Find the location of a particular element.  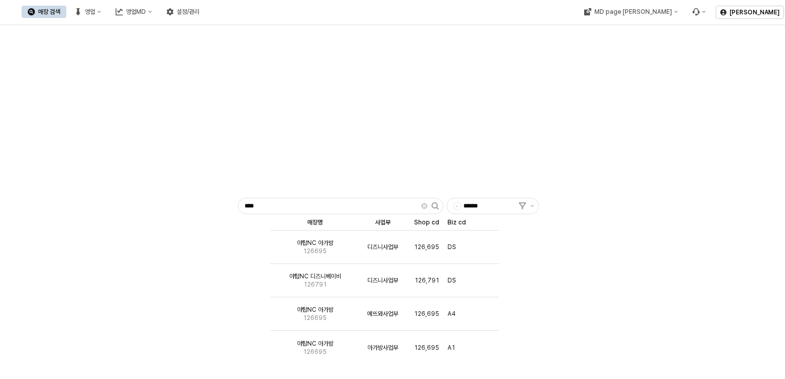

button: Clear is located at coordinates (425, 206).